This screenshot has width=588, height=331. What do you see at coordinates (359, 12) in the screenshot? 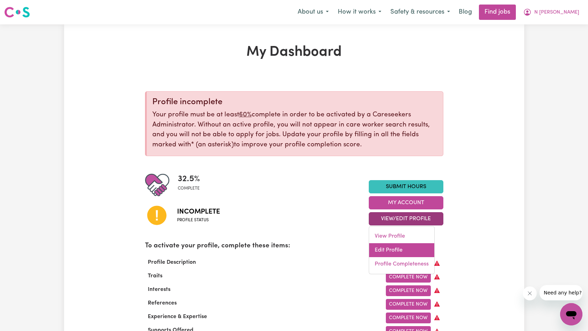
I see `button: How it works` at bounding box center [359, 12].